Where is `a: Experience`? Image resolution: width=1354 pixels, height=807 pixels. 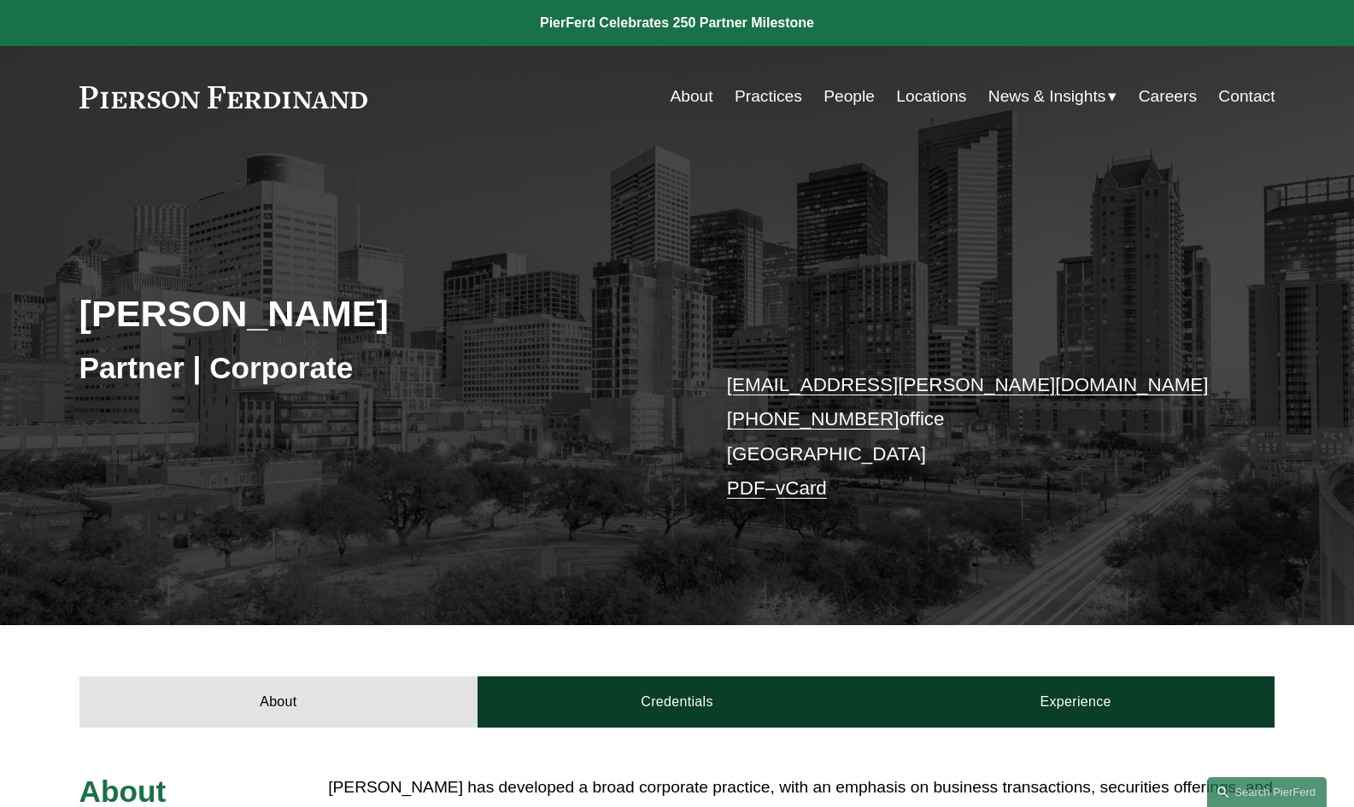
a: Experience is located at coordinates (1076, 702).